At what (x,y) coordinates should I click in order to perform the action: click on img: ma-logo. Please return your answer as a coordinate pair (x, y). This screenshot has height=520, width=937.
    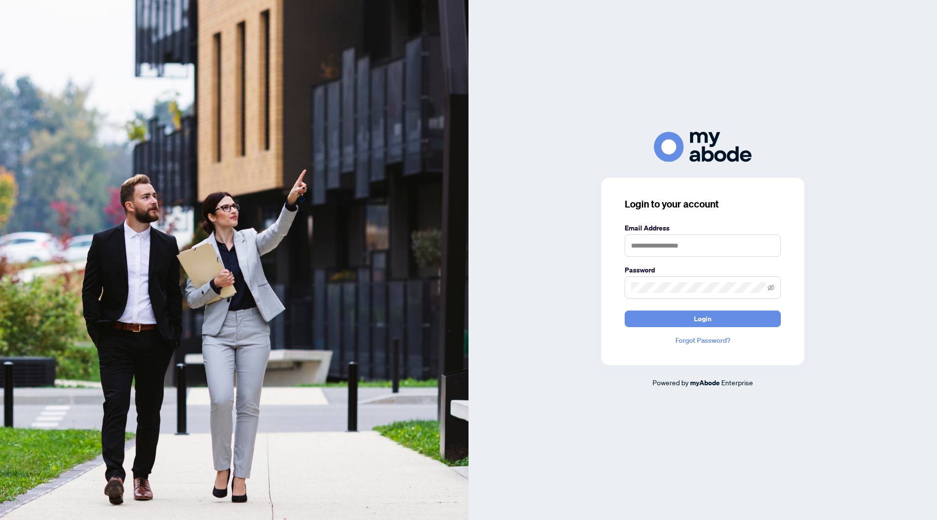
    Looking at the image, I should click on (703, 146).